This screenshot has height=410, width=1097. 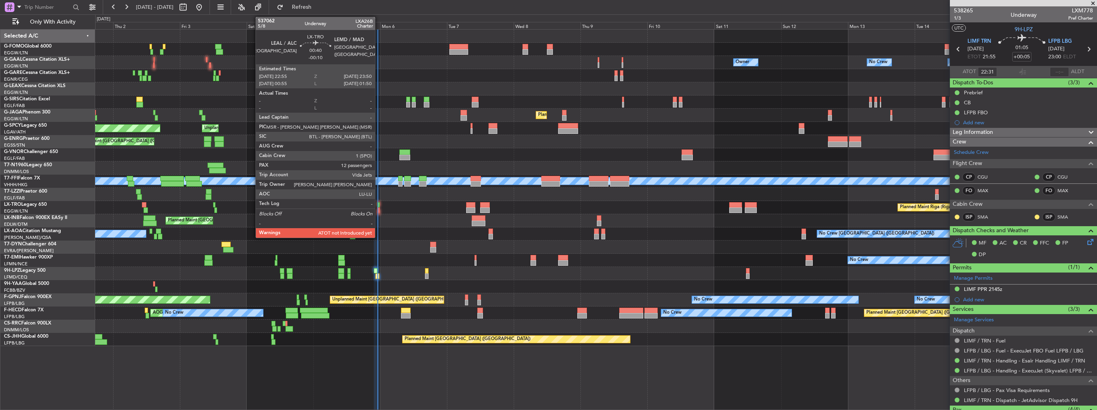 I want to click on a: LFMN/NCE, so click(x=16, y=264).